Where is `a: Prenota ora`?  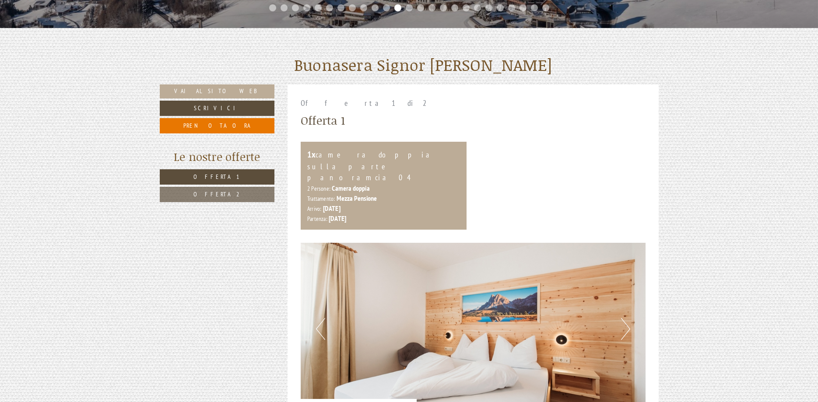 a: Prenota ora is located at coordinates (217, 126).